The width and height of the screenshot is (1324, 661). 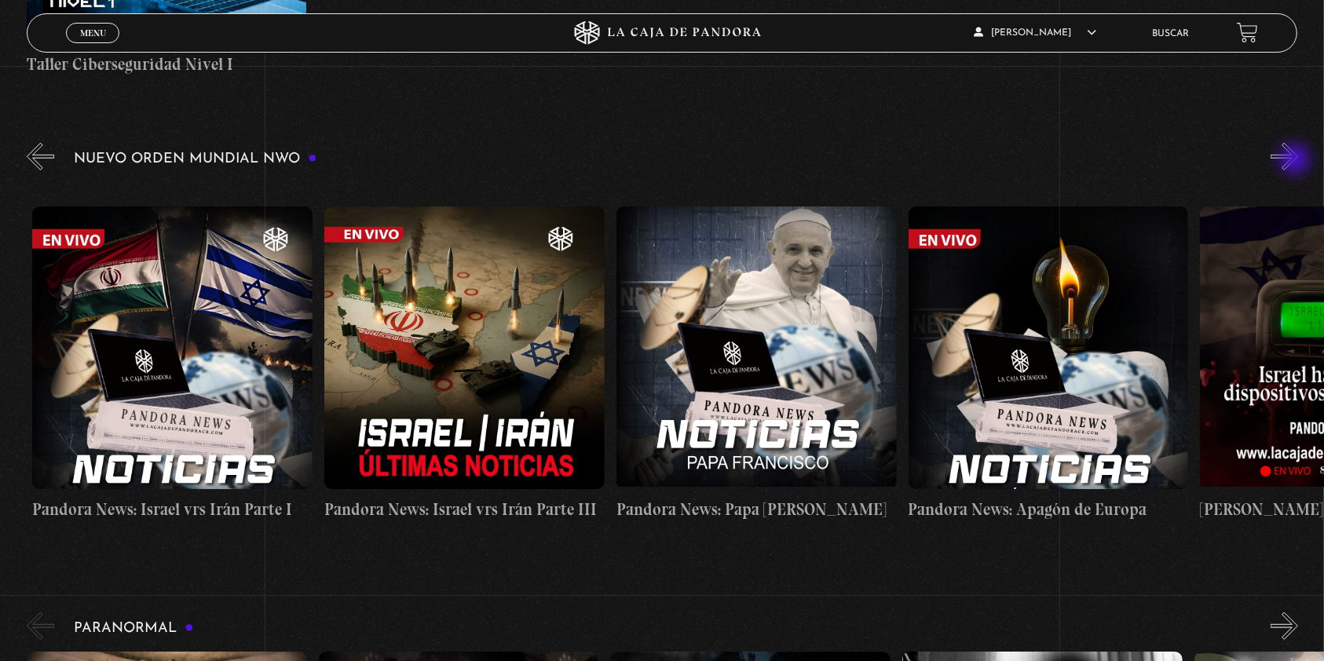 What do you see at coordinates (1247, 32) in the screenshot?
I see `a: View your shopping cart` at bounding box center [1247, 32].